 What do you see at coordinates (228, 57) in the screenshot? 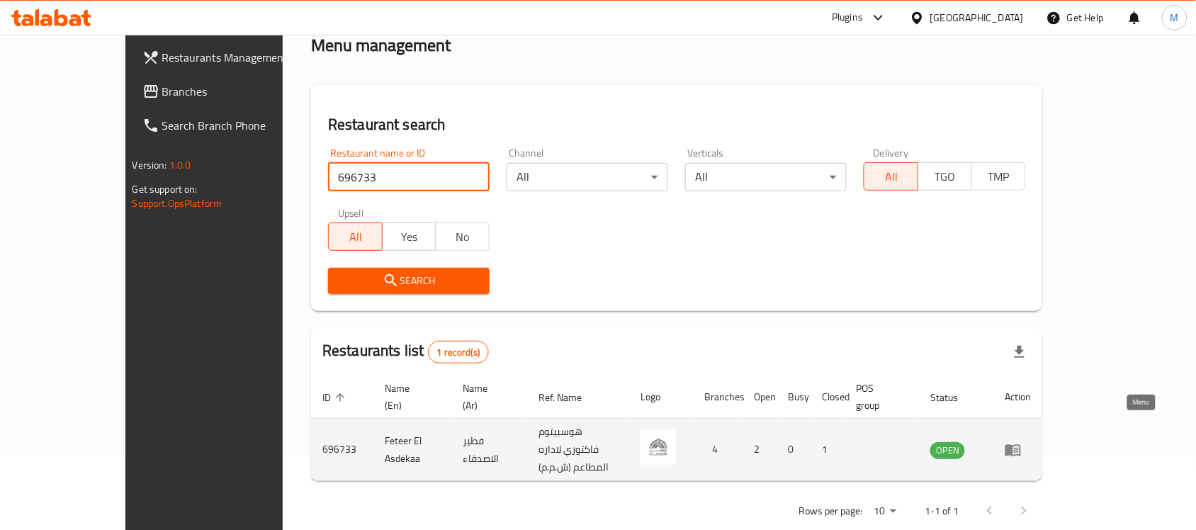
I see `a: Restaurants Management` at bounding box center [228, 57].